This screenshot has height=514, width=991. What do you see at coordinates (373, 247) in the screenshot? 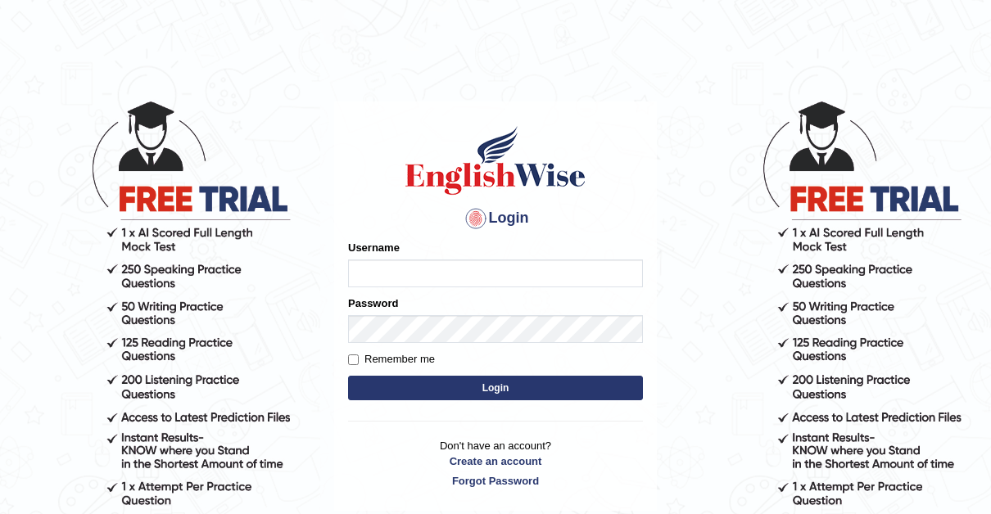
I see `label: Username` at bounding box center [373, 247].